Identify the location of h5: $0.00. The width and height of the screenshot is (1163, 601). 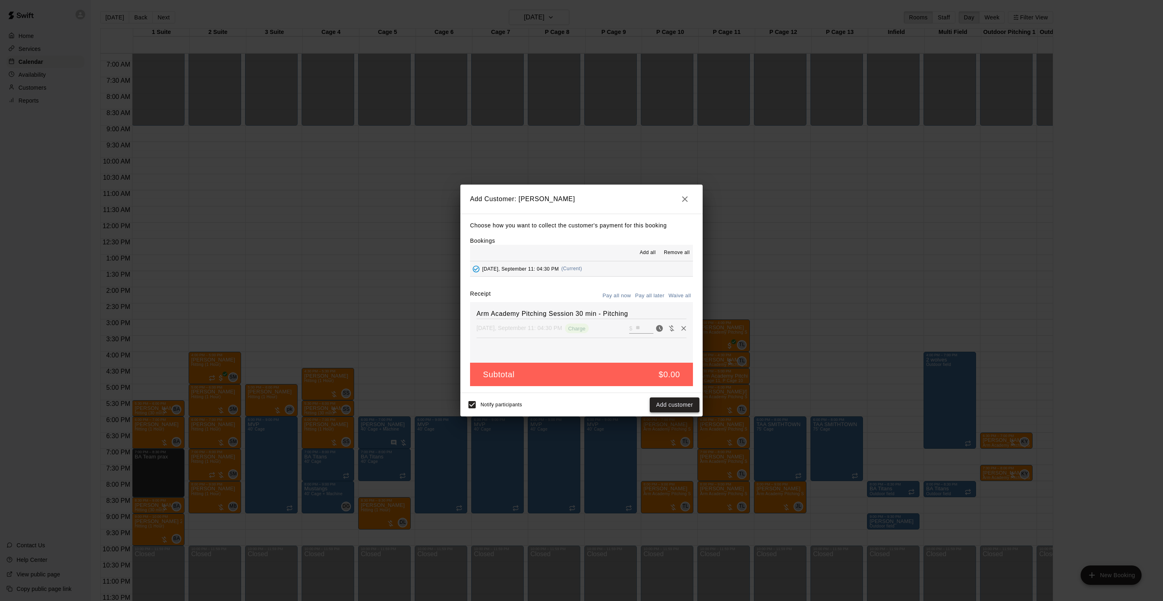
(669, 374).